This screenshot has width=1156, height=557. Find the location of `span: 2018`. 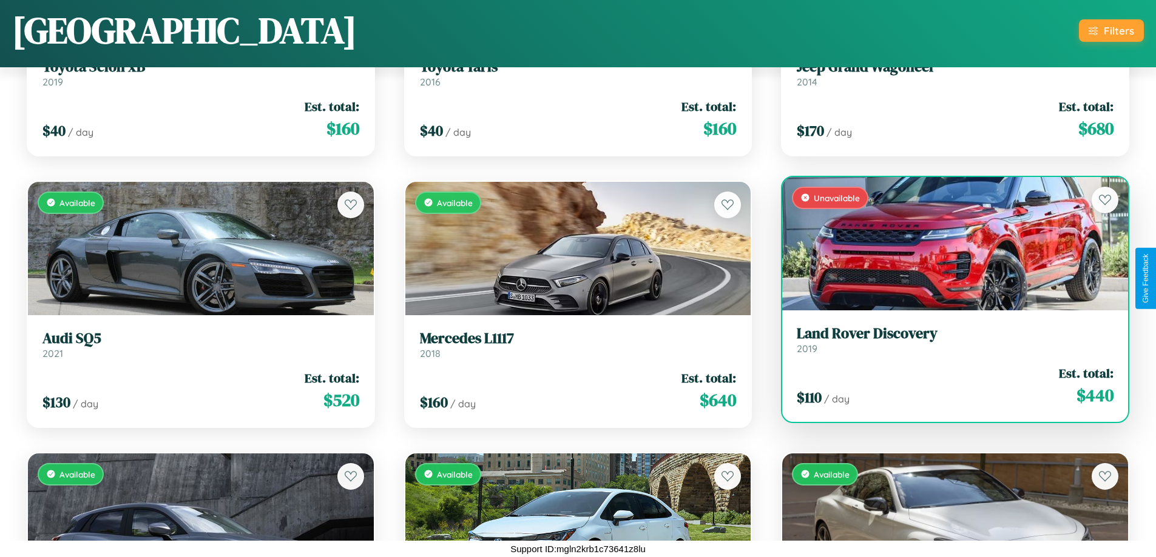

span: 2018 is located at coordinates (430, 354).